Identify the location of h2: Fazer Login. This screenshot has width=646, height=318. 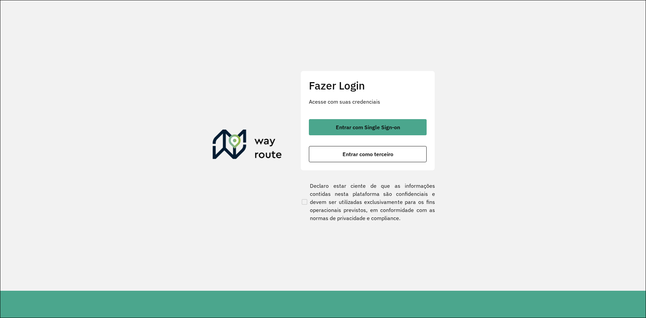
(368, 85).